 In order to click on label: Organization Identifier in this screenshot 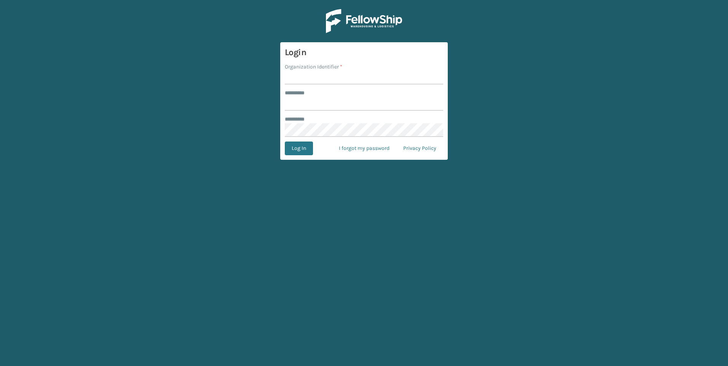, I will do `click(313, 67)`.